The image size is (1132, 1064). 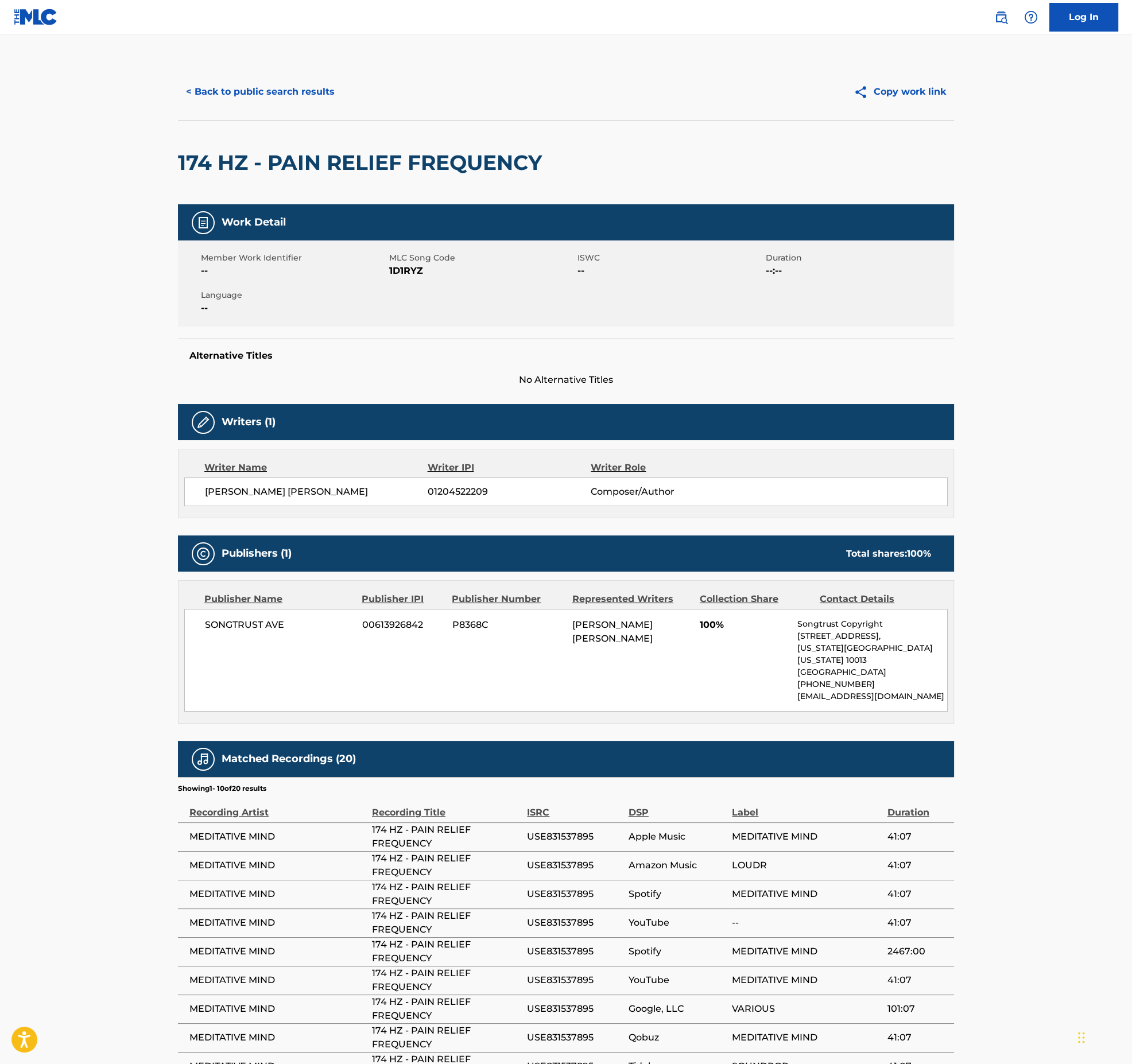 I want to click on span: 101:07, so click(x=918, y=1009).